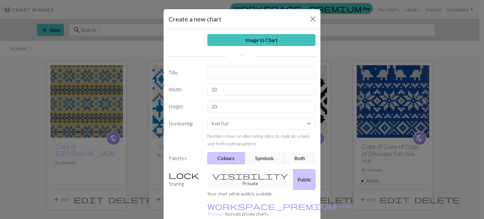 The height and width of the screenshot is (219, 484). I want to click on label: Height, so click(184, 106).